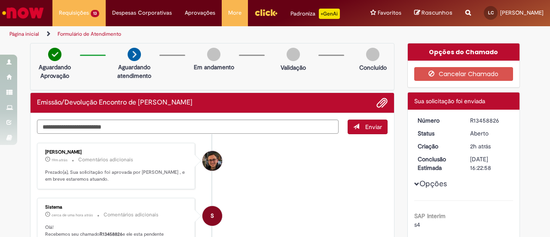  I want to click on div: Joao Pedro Poppi De Carvalho, so click(212, 161).